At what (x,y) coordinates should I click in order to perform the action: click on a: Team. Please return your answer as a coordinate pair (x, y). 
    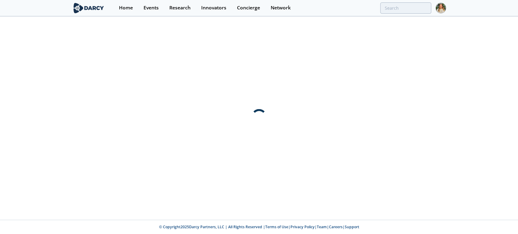
    Looking at the image, I should click on (322, 227).